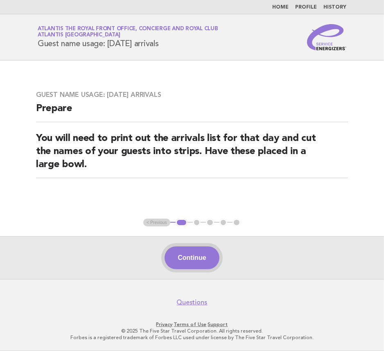 The width and height of the screenshot is (384, 351). Describe the element at coordinates (164, 325) in the screenshot. I see `a: Privacy` at that location.